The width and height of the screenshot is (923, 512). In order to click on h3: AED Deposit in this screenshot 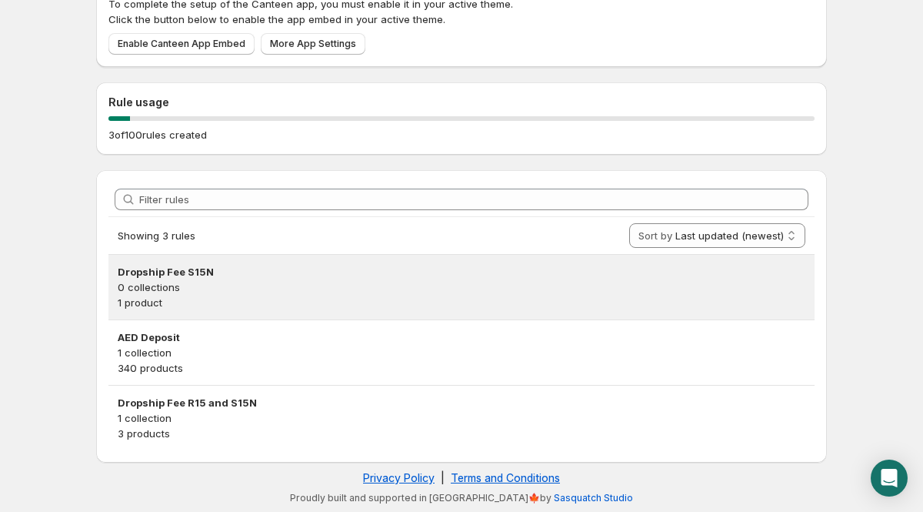, I will do `click(462, 337)`.